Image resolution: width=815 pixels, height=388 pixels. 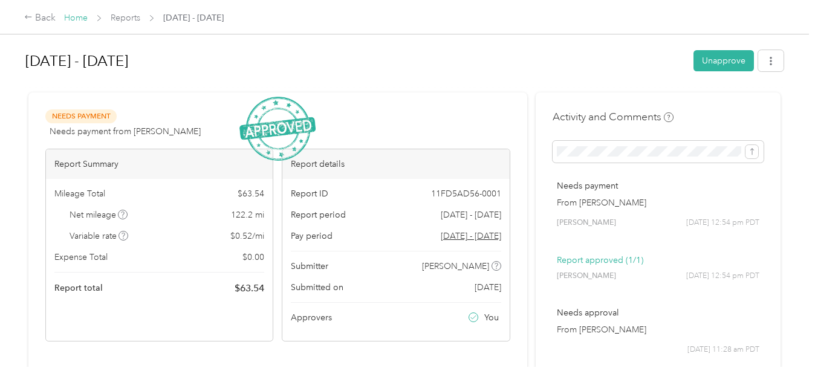 What do you see at coordinates (471, 236) in the screenshot?
I see `span: Go to pay period` at bounding box center [471, 236].